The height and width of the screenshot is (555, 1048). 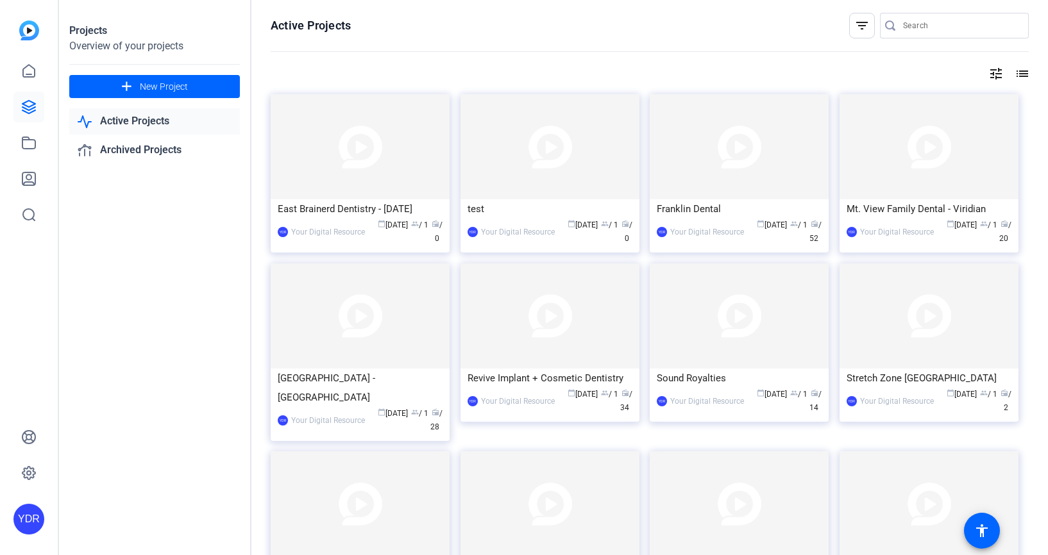 I want to click on div: Franklin Dental, so click(x=739, y=209).